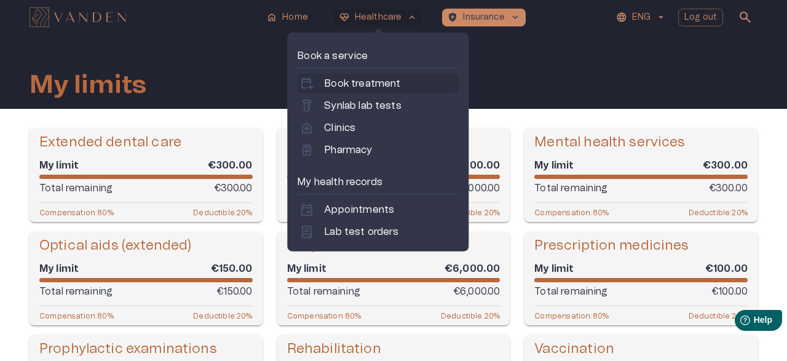 This screenshot has width=787, height=361. I want to click on h5: Vaccination, so click(574, 349).